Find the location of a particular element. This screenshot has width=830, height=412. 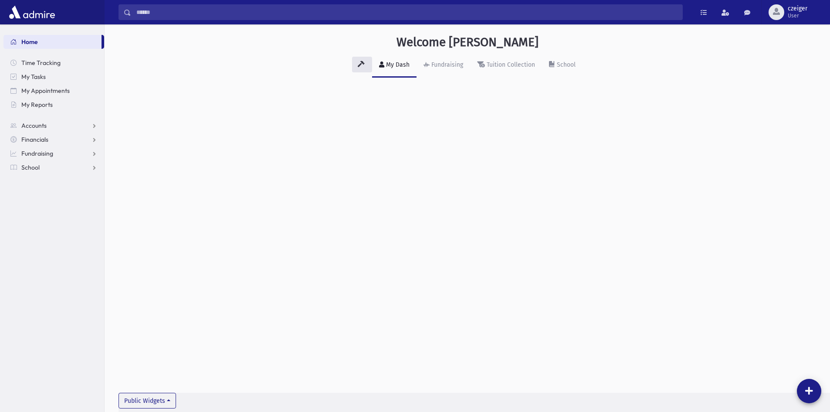

a: Time Tracking is located at coordinates (54, 63).